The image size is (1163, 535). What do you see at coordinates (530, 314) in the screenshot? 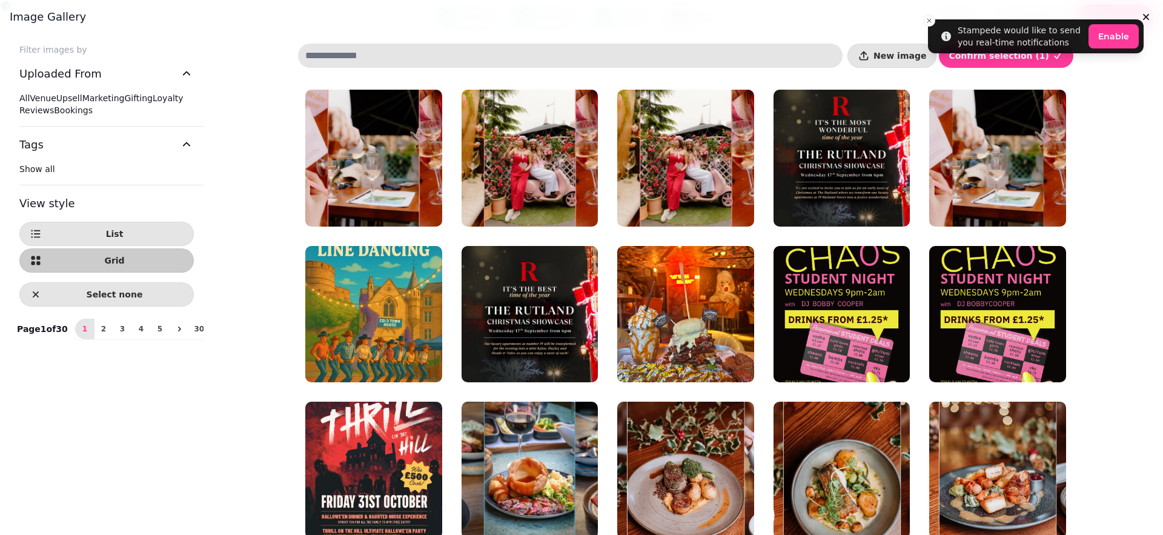
I see `img: 1.png` at bounding box center [530, 314].